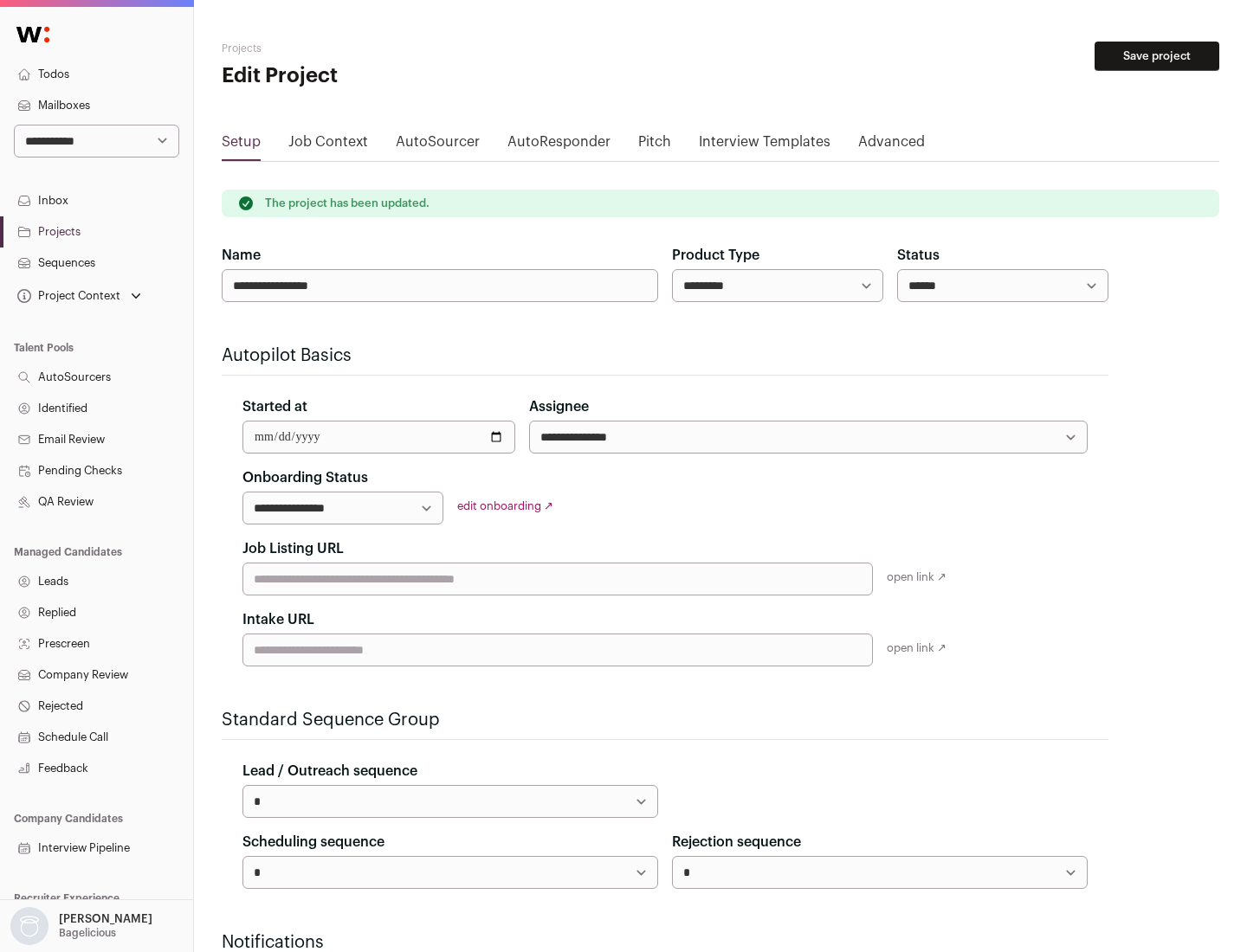 This screenshot has height=952, width=1247. What do you see at coordinates (328, 145) in the screenshot?
I see `a: Job Context` at bounding box center [328, 145].